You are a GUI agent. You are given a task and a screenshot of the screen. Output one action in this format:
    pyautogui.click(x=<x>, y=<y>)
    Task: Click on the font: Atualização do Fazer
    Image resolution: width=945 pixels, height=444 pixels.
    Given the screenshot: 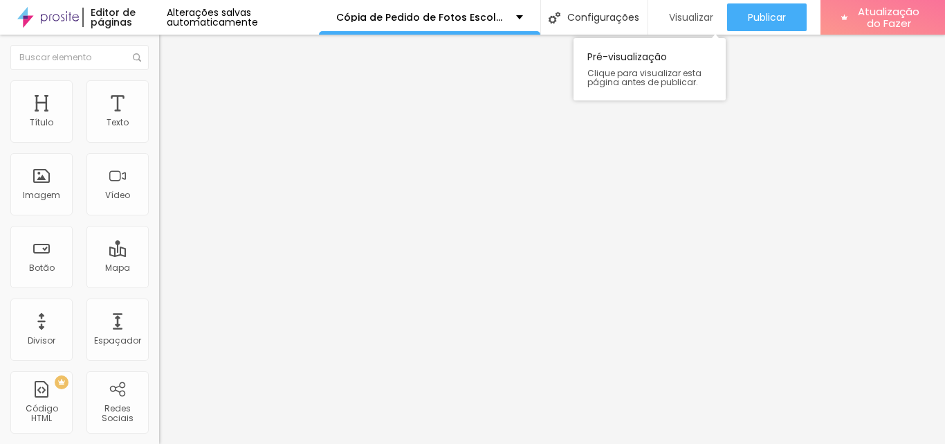 What is the action you would take?
    pyautogui.click(x=889, y=17)
    